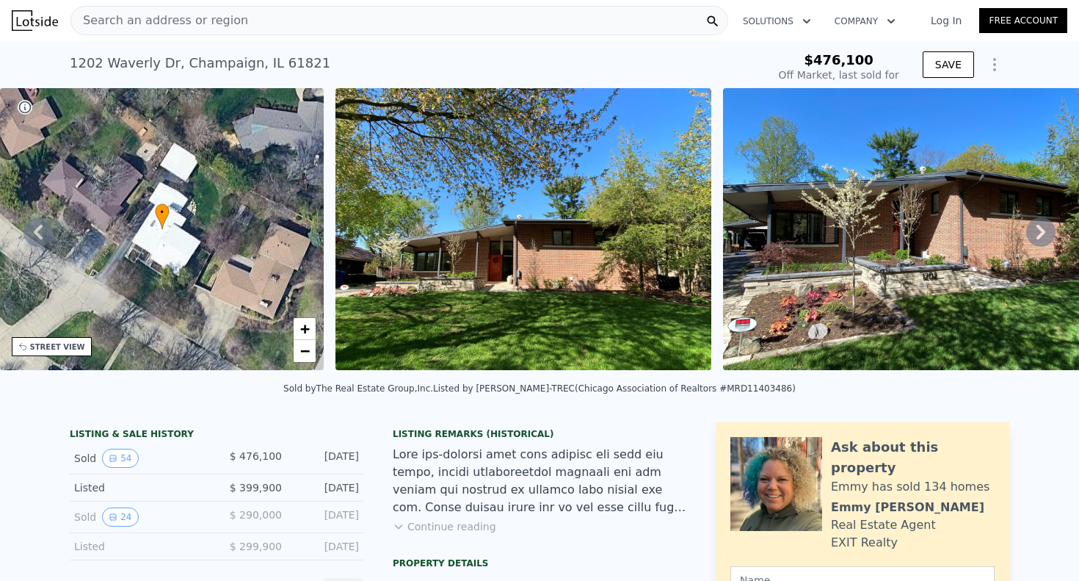 The width and height of the screenshot is (1079, 581). I want to click on button: Show Options, so click(995, 65).